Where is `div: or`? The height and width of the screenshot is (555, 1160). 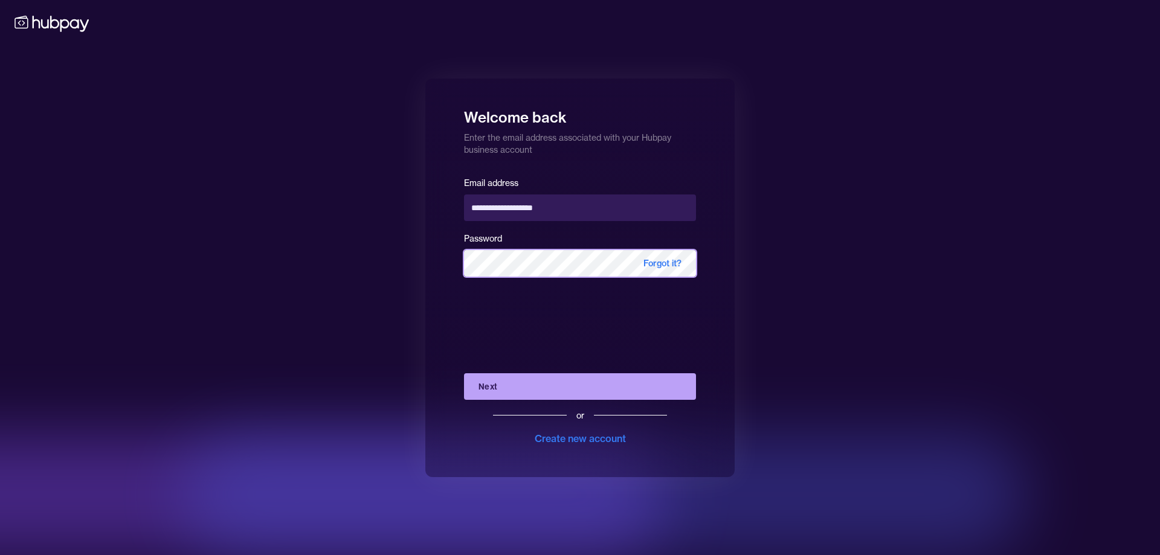 div: or is located at coordinates (580, 416).